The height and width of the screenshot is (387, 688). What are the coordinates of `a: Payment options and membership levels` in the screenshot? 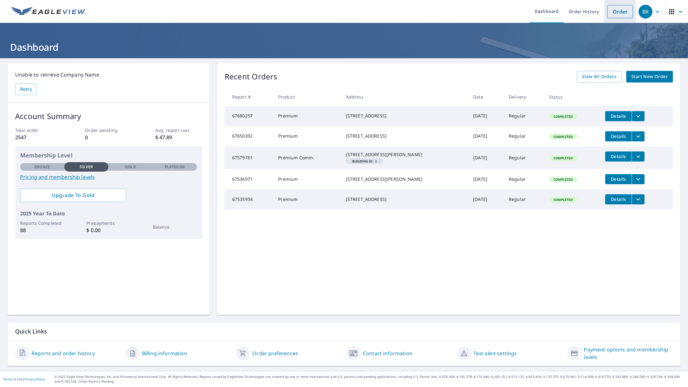 It's located at (628, 353).